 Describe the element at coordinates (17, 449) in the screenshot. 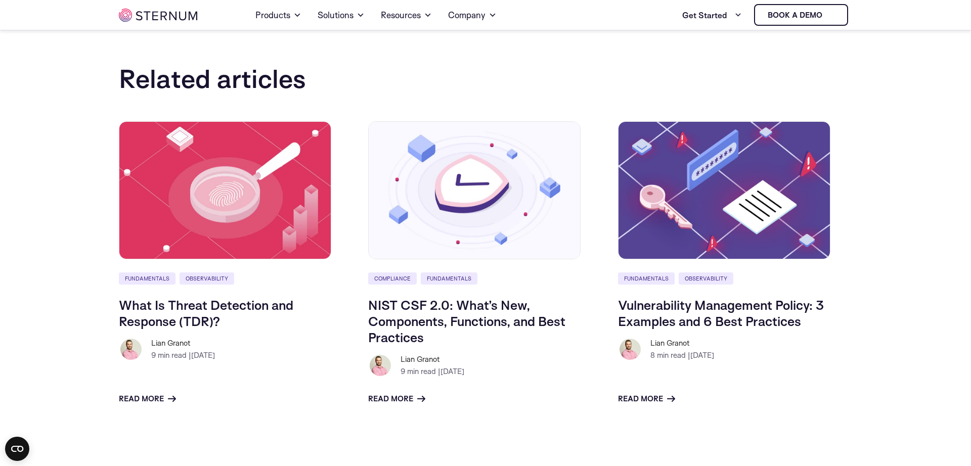

I see `button: Open CMP widget` at that location.